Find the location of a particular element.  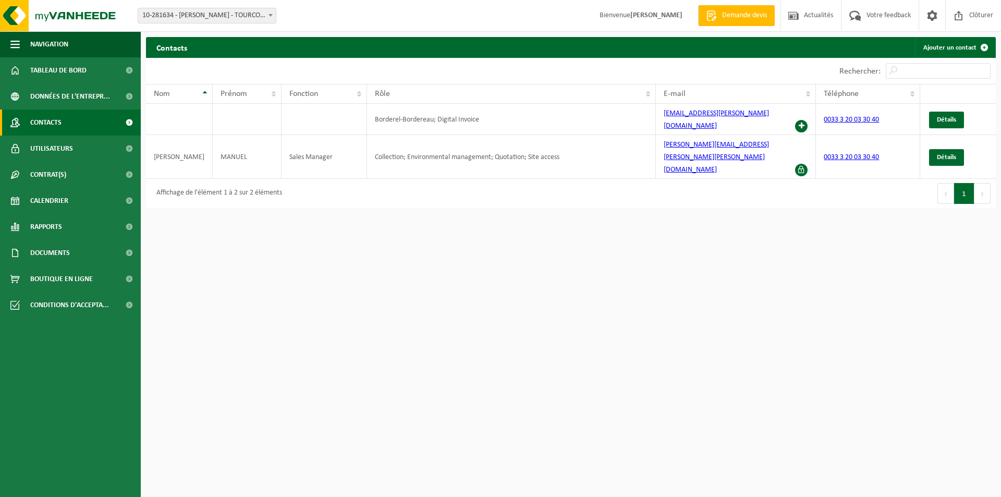

td: Borderel-Bordereau; Digital Invoice is located at coordinates (511, 119).